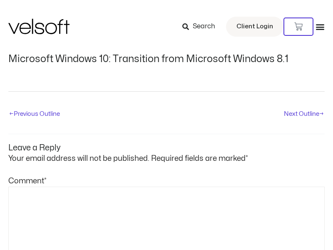  What do you see at coordinates (167, 107) in the screenshot?
I see `nav: Post navigation` at bounding box center [167, 107].